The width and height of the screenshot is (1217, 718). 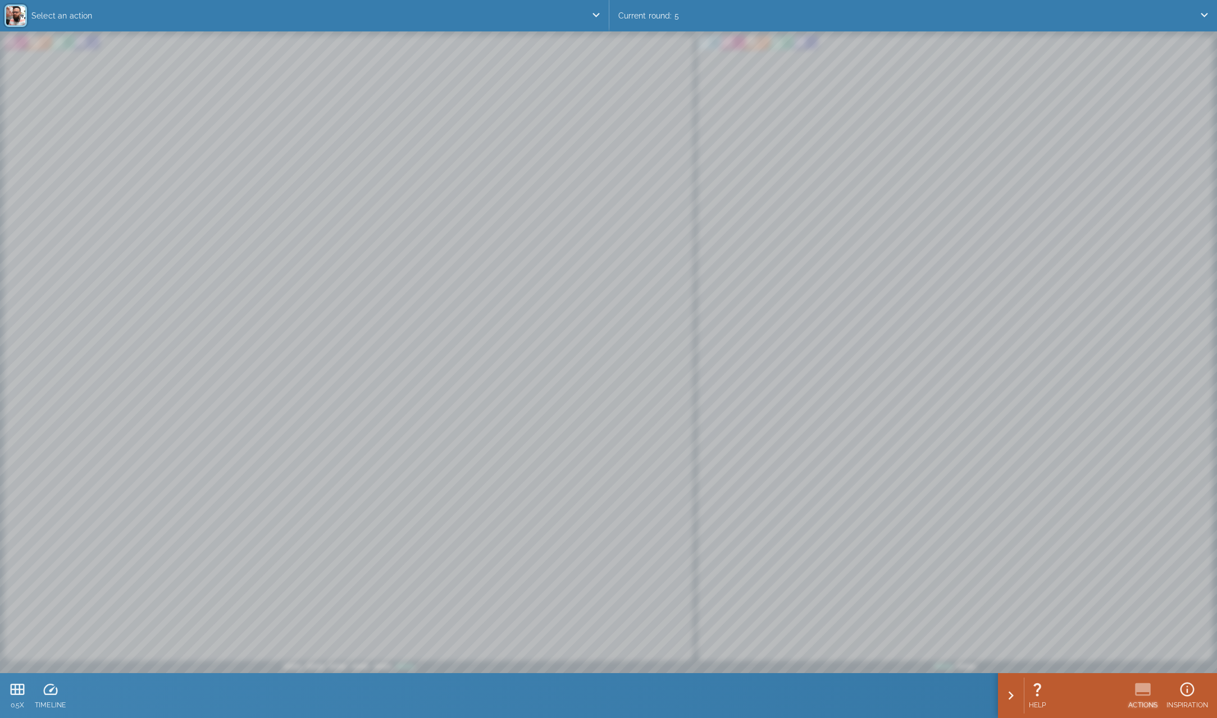 What do you see at coordinates (1037, 705) in the screenshot?
I see `p: HELP` at bounding box center [1037, 705].